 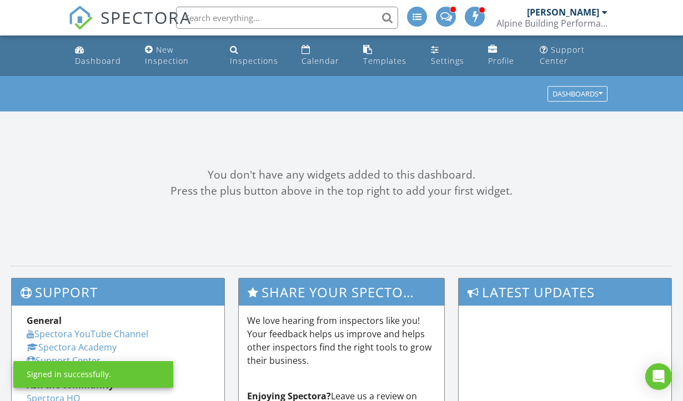 What do you see at coordinates (72, 347) in the screenshot?
I see `a: Spectora Academy` at bounding box center [72, 347].